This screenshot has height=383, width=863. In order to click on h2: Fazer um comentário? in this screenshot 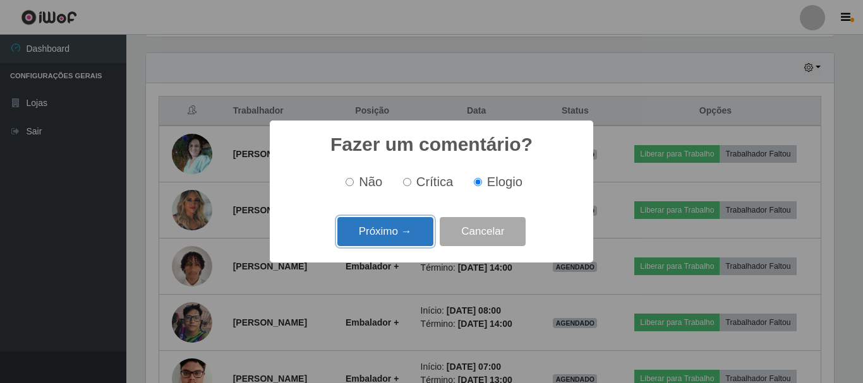, I will do `click(431, 145)`.